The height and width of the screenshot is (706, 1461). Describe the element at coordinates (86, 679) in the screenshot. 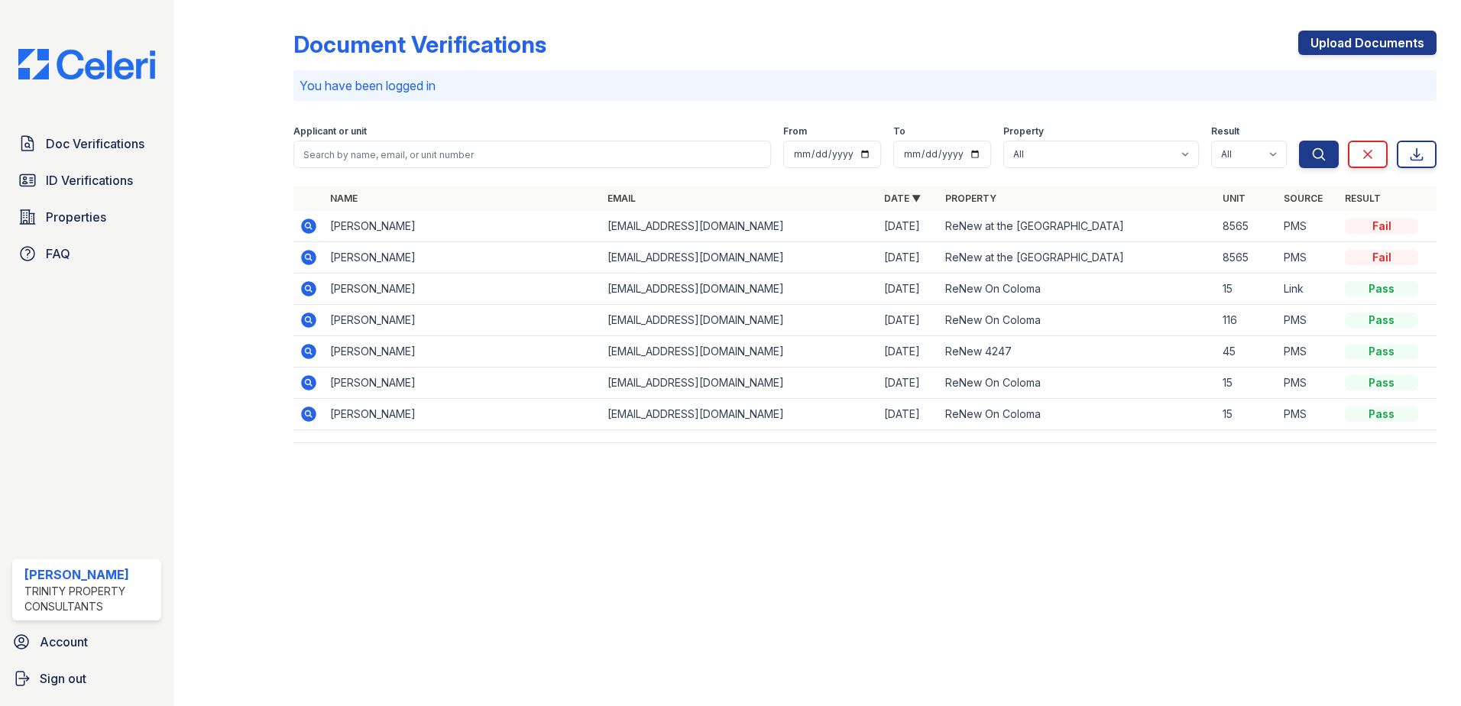

I see `button: Sign out` at that location.